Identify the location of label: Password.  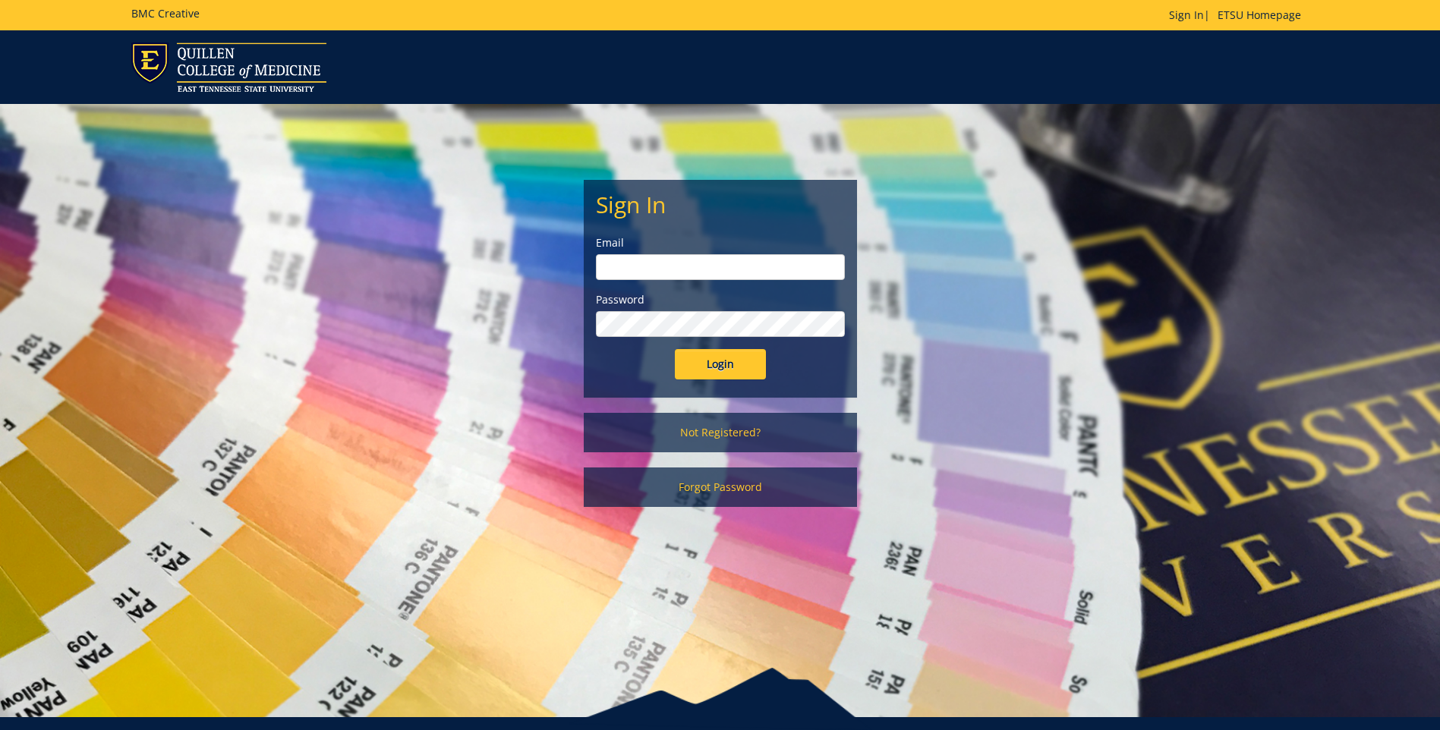
(721, 300).